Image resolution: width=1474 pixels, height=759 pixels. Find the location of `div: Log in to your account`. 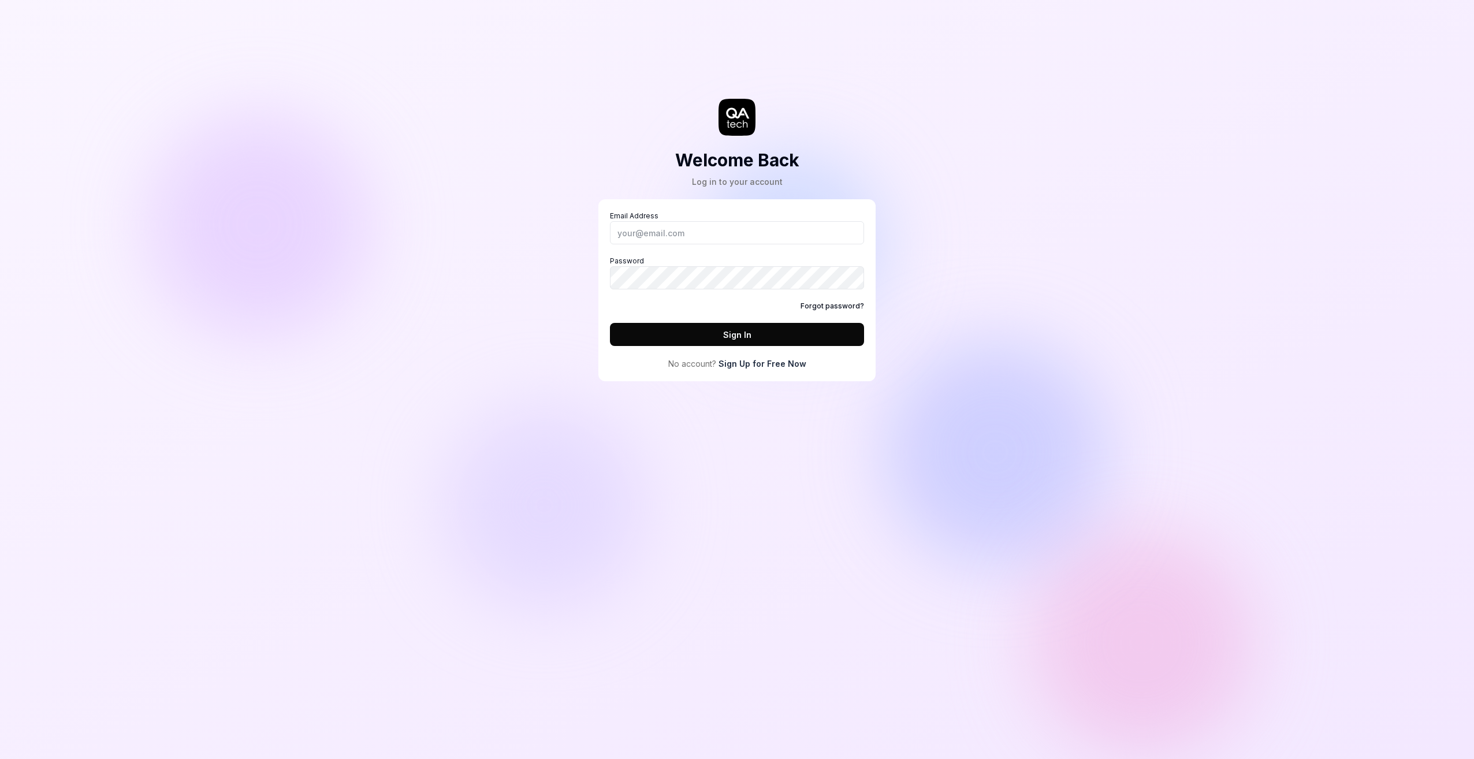

div: Log in to your account is located at coordinates (737, 181).